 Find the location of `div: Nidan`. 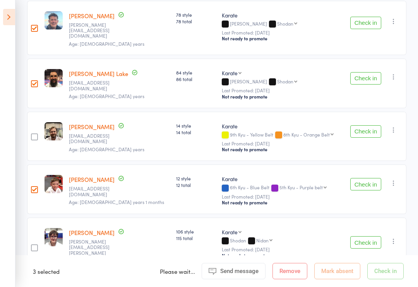

div: Nidan is located at coordinates (263, 240).